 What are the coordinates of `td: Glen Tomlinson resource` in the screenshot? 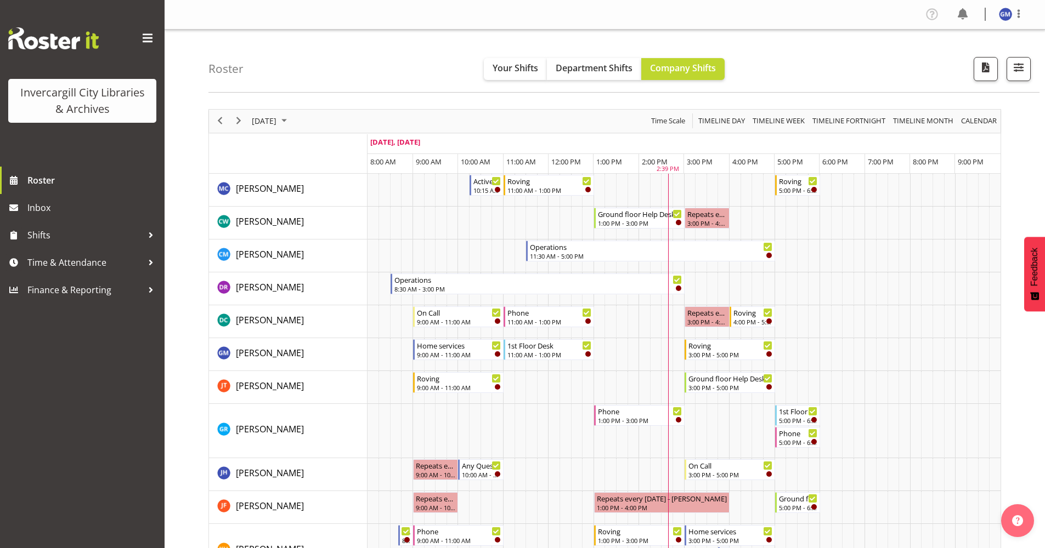 It's located at (288, 388).